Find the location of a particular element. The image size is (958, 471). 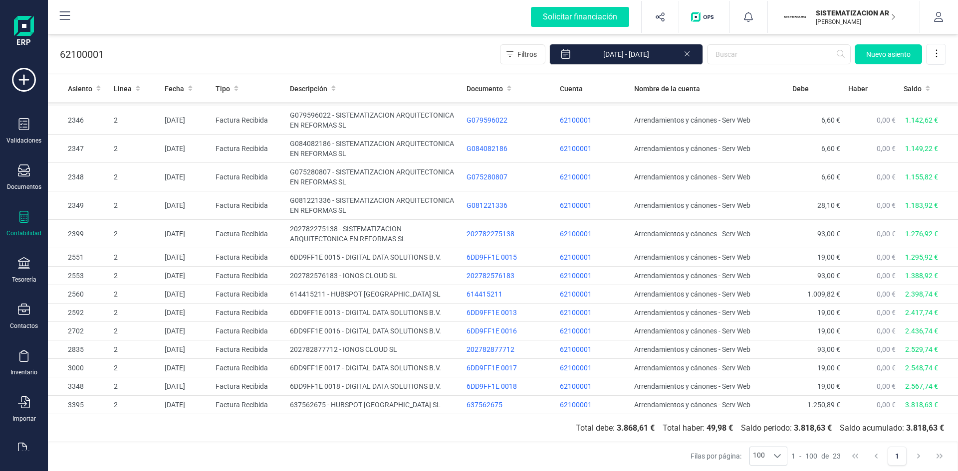

b: 3.818,63 € is located at coordinates (812, 428).